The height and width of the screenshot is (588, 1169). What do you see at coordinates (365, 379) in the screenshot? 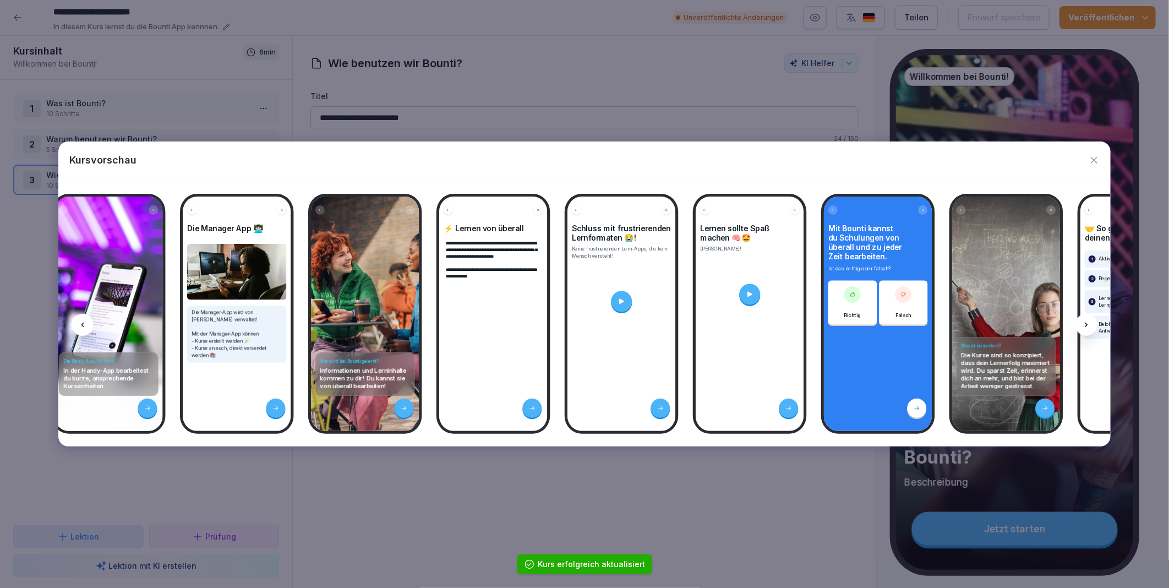
I see `p: Informationen und Lerninhalte kommen zu dir! Du kannst sie von überall bearbeiten!` at bounding box center [365, 379].